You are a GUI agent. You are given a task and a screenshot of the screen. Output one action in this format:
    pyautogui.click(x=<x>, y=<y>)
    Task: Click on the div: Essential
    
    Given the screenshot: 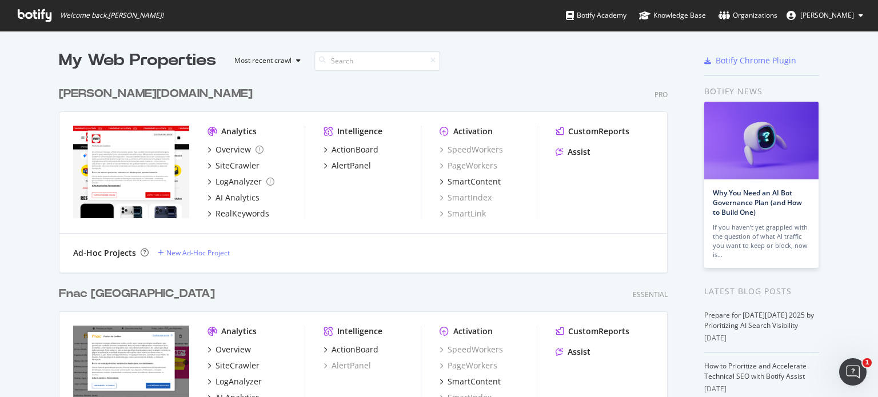 What is the action you would take?
    pyautogui.click(x=650, y=294)
    